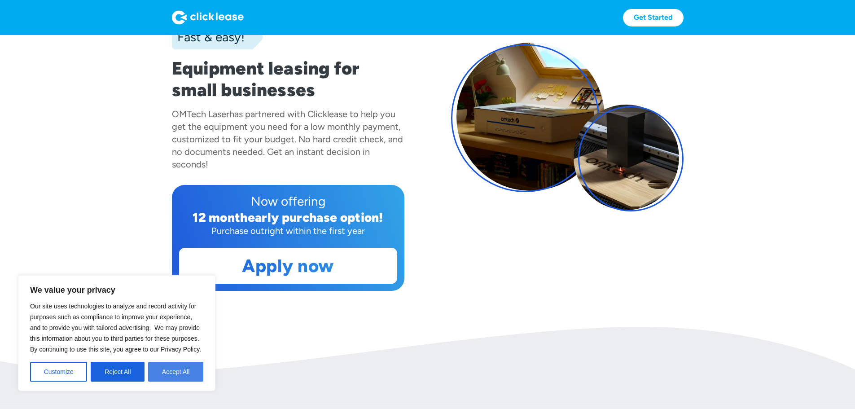  What do you see at coordinates (288, 266) in the screenshot?
I see `a: Apply now` at bounding box center [288, 266].